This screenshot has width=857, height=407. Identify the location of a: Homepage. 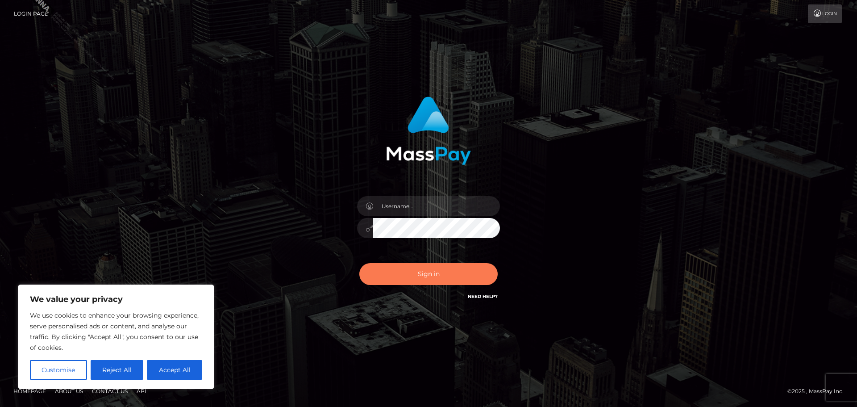
(29, 390).